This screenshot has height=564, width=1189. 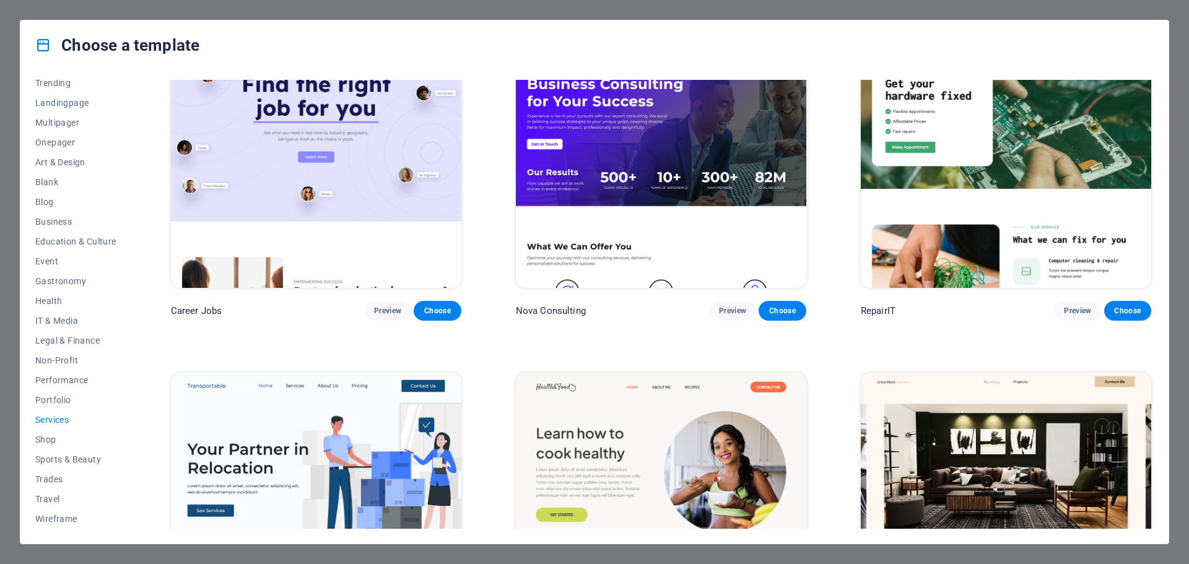 What do you see at coordinates (76, 103) in the screenshot?
I see `button: Landingpage` at bounding box center [76, 103].